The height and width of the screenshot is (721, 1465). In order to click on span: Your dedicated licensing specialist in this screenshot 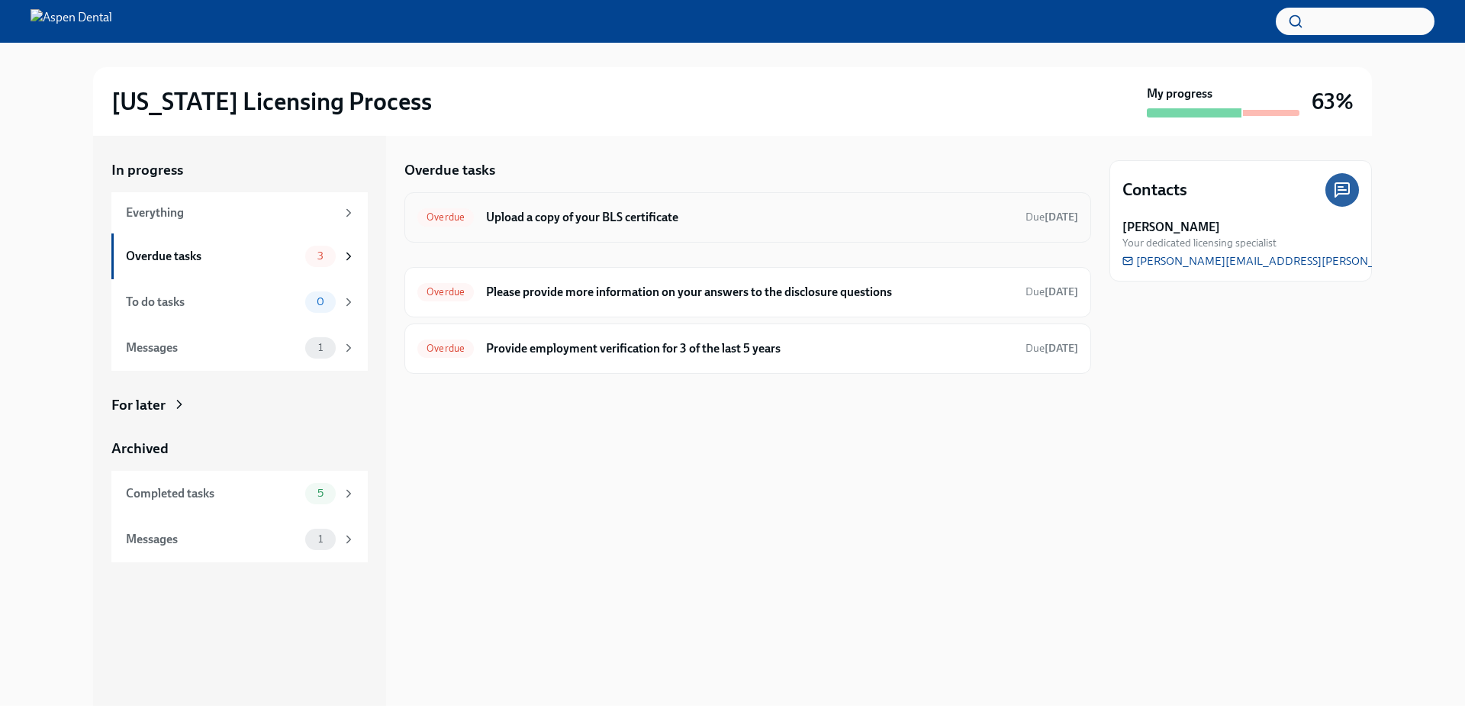, I will do `click(1200, 243)`.